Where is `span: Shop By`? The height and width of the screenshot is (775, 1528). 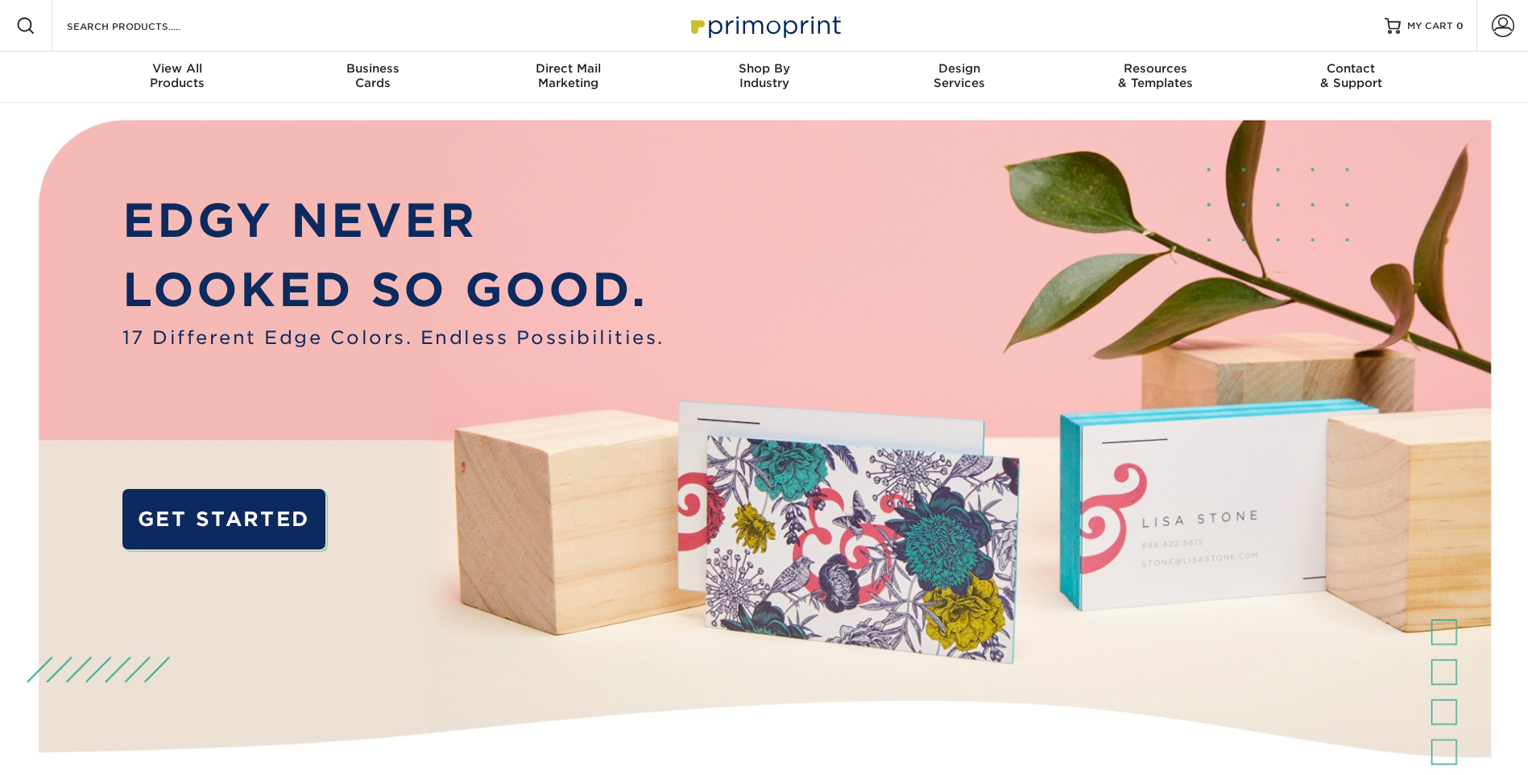
span: Shop By is located at coordinates (764, 68).